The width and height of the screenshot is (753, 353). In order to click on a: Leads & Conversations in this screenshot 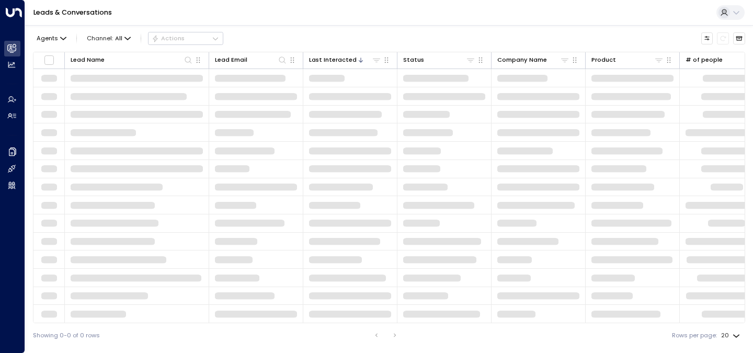, I will do `click(73, 12)`.